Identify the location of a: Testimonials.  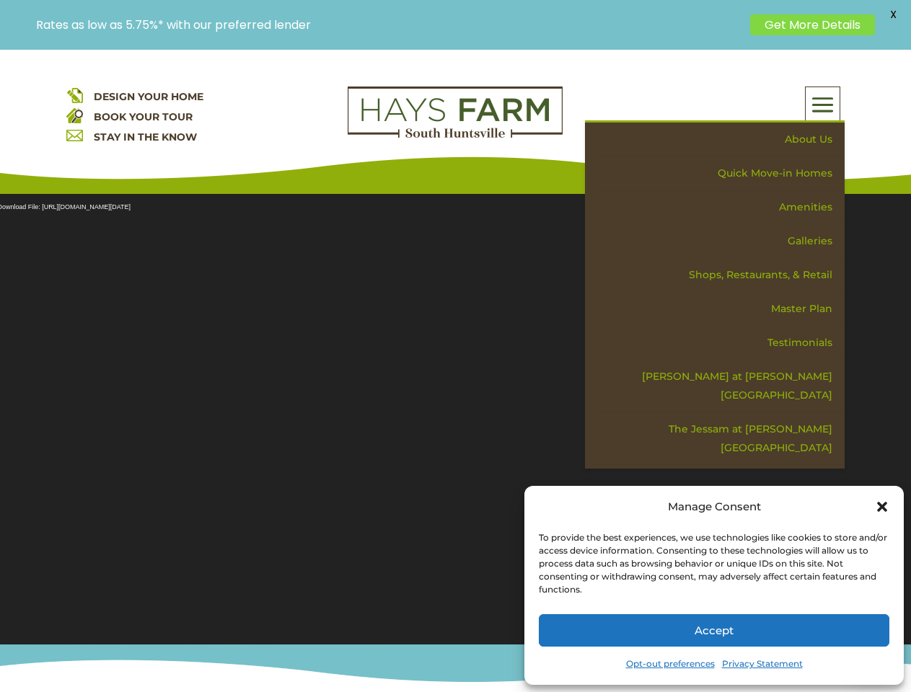
(720, 343).